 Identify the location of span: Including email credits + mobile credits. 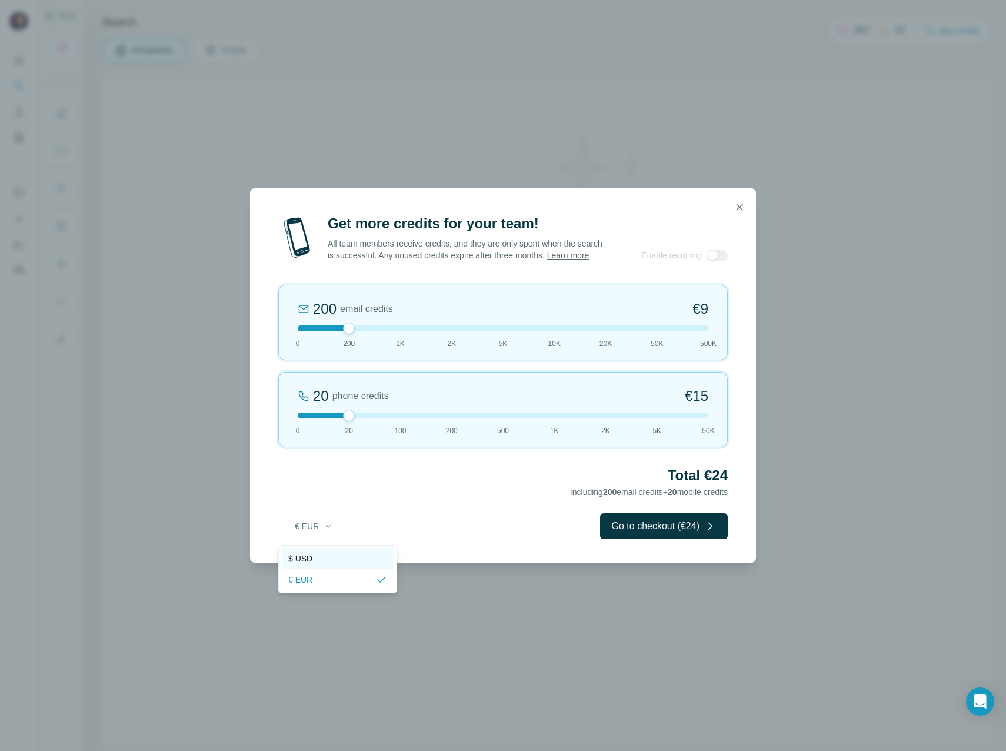
(649, 492).